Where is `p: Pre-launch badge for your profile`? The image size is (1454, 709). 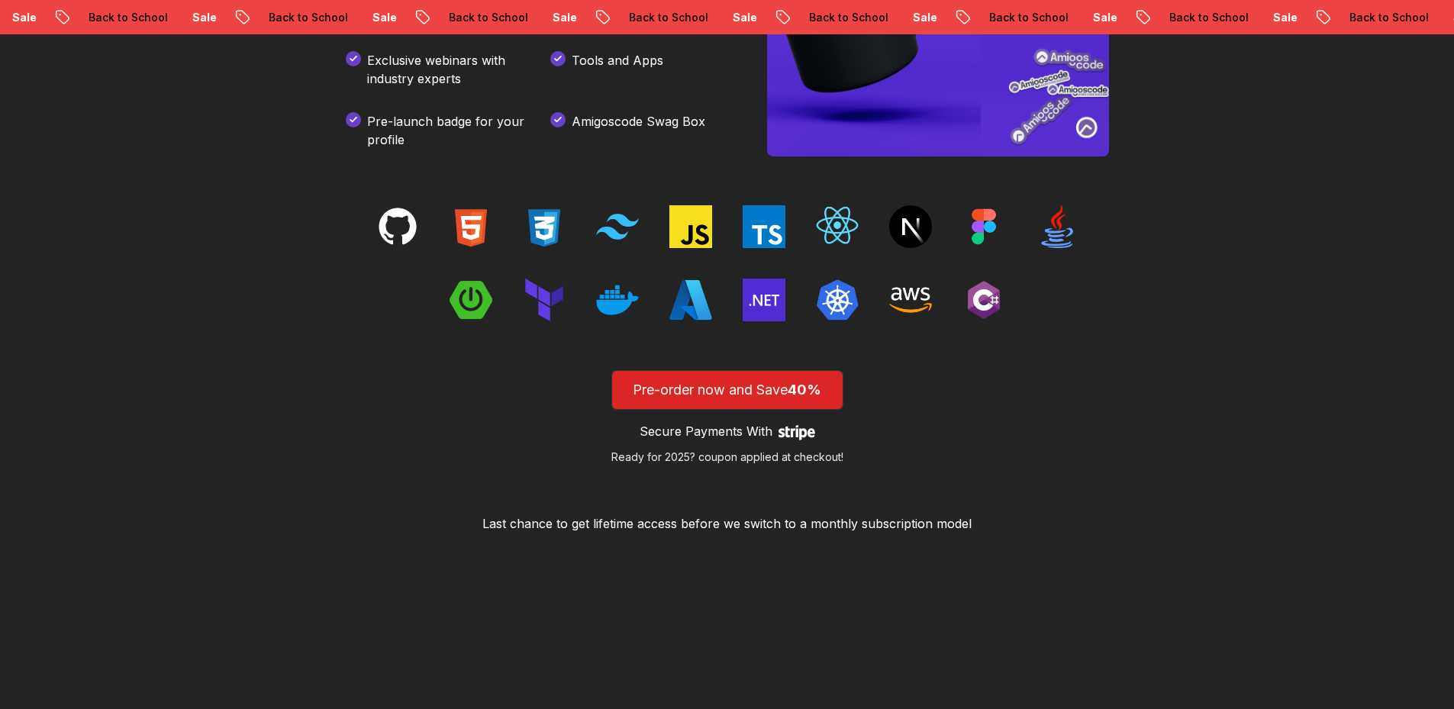
p: Pre-launch badge for your profile is located at coordinates (447, 131).